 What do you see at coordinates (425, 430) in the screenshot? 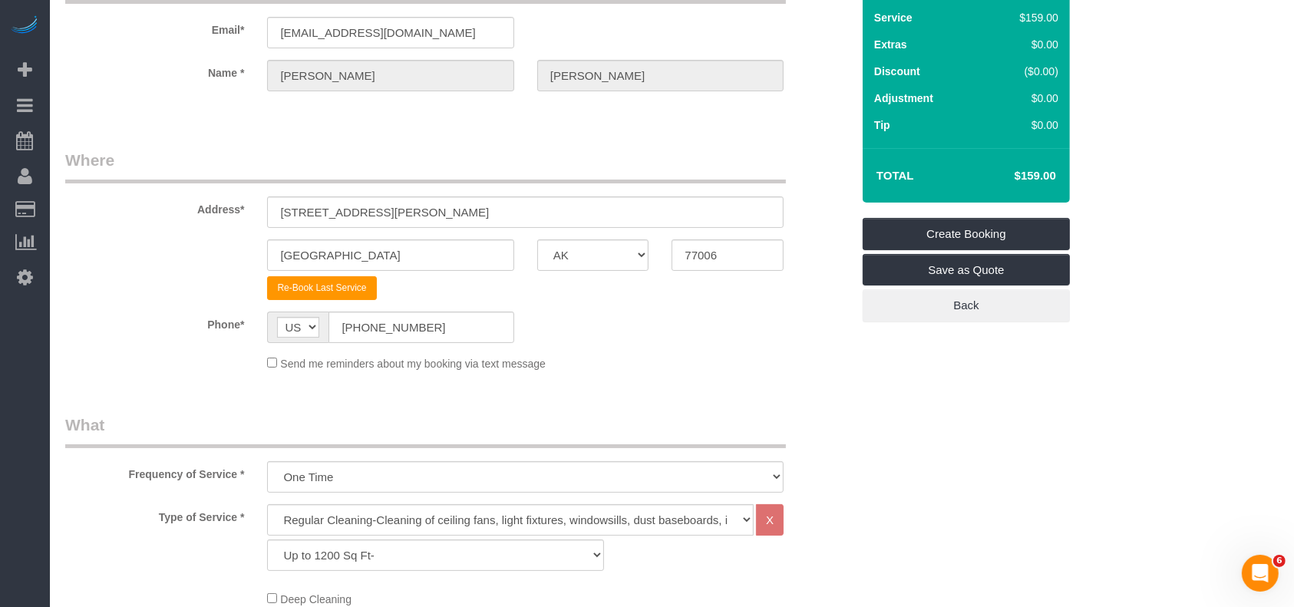
I see `legend: What` at bounding box center [425, 430].